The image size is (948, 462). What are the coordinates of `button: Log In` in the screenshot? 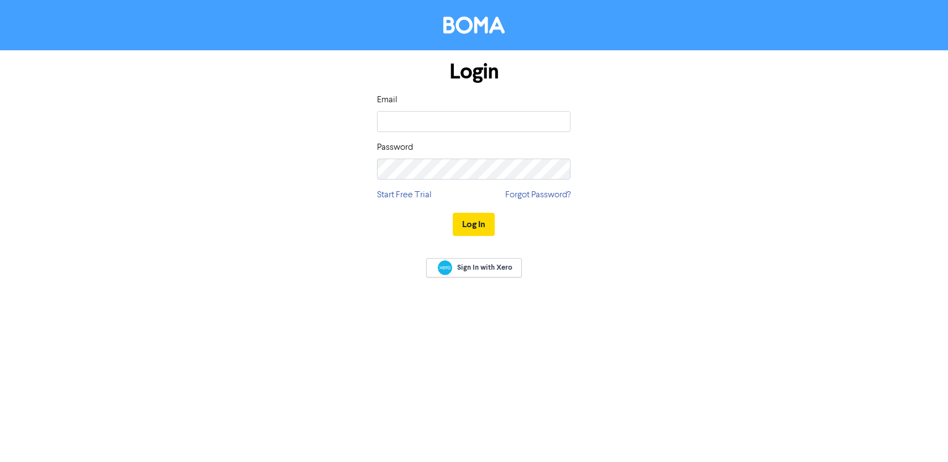 It's located at (474, 224).